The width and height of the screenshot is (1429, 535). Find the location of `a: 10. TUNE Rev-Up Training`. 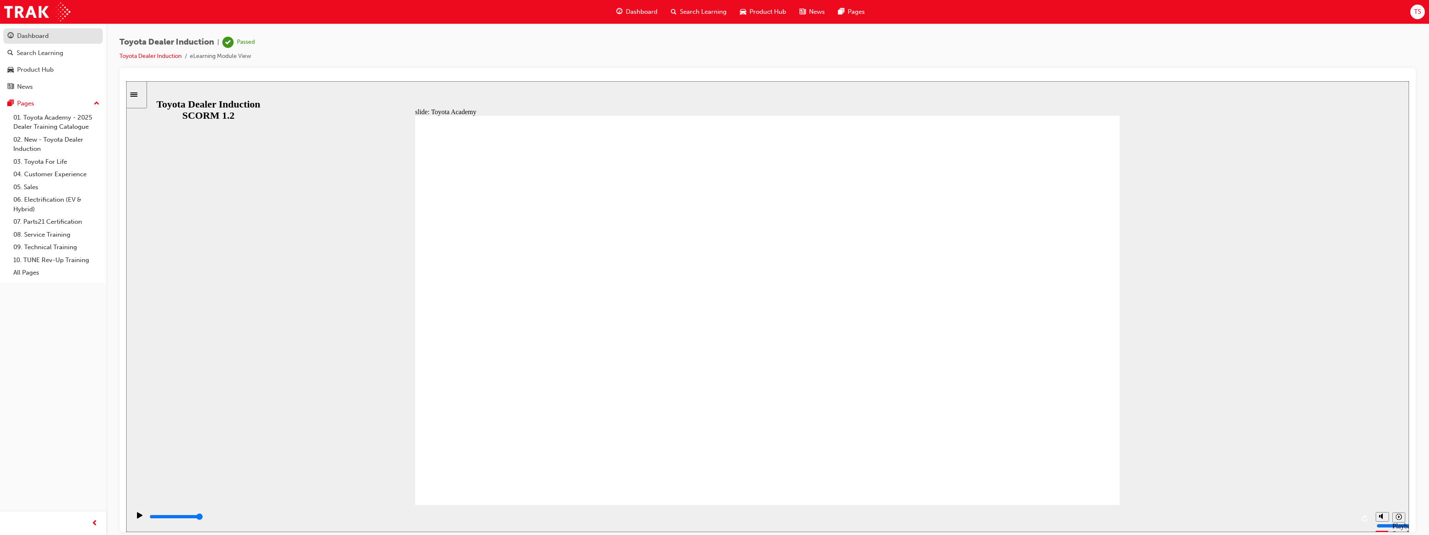

a: 10. TUNE Rev-Up Training is located at coordinates (56, 260).